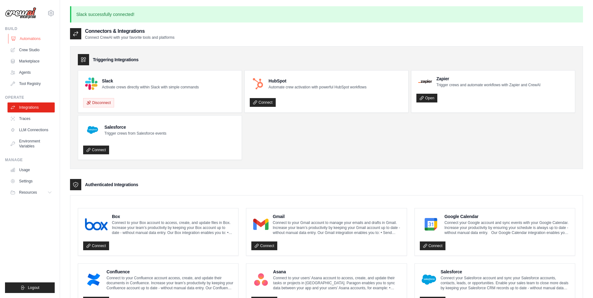 The width and height of the screenshot is (593, 298). I want to click on h3: Triggering Integrations, so click(116, 60).